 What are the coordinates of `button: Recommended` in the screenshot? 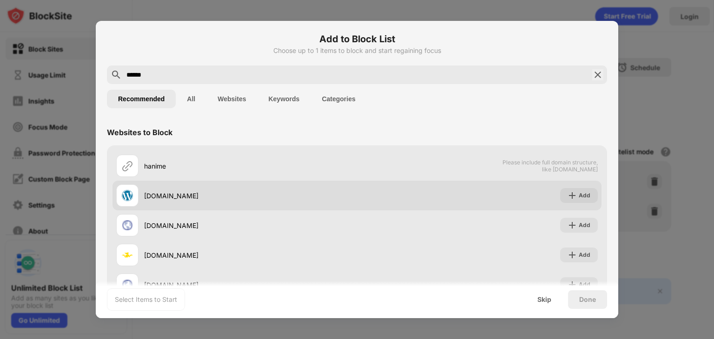 It's located at (141, 99).